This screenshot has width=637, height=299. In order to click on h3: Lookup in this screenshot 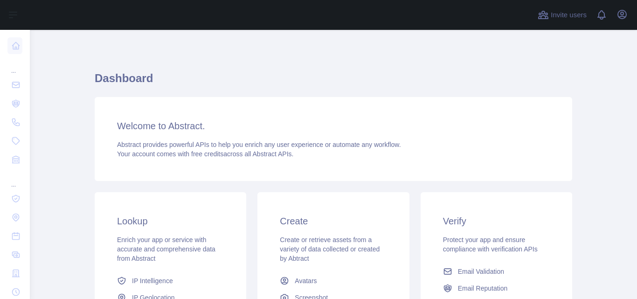, I will do `click(170, 221)`.